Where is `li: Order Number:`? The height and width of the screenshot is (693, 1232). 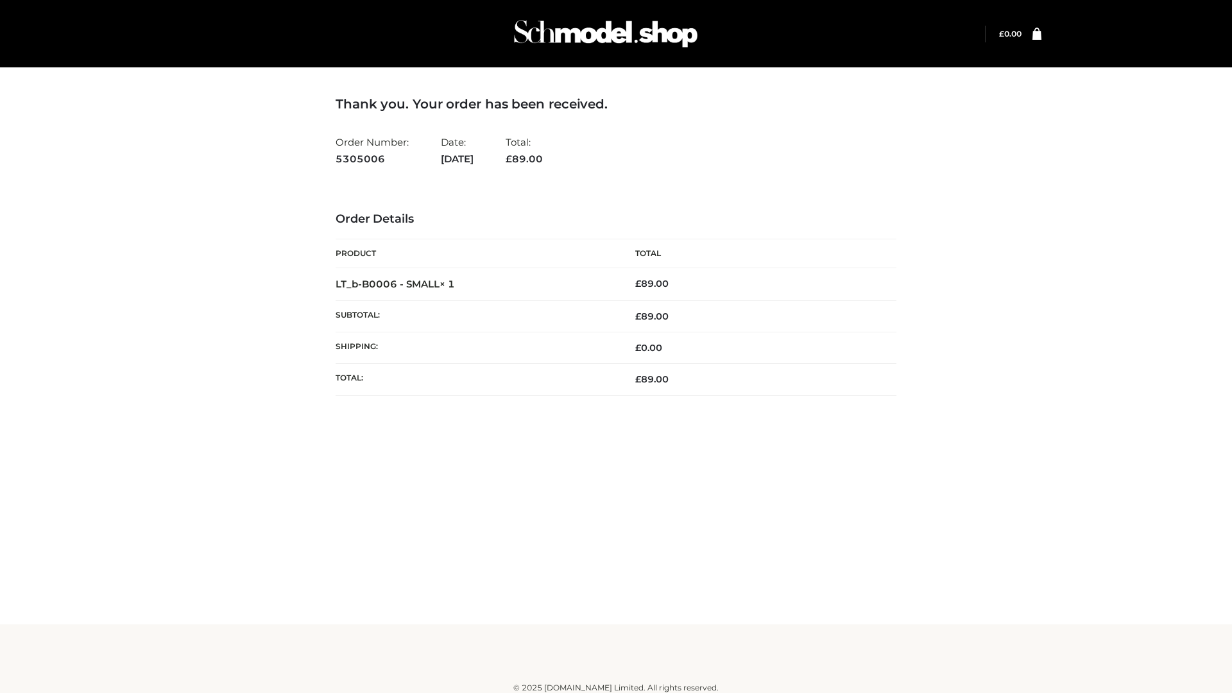 li: Order Number: is located at coordinates (372, 150).